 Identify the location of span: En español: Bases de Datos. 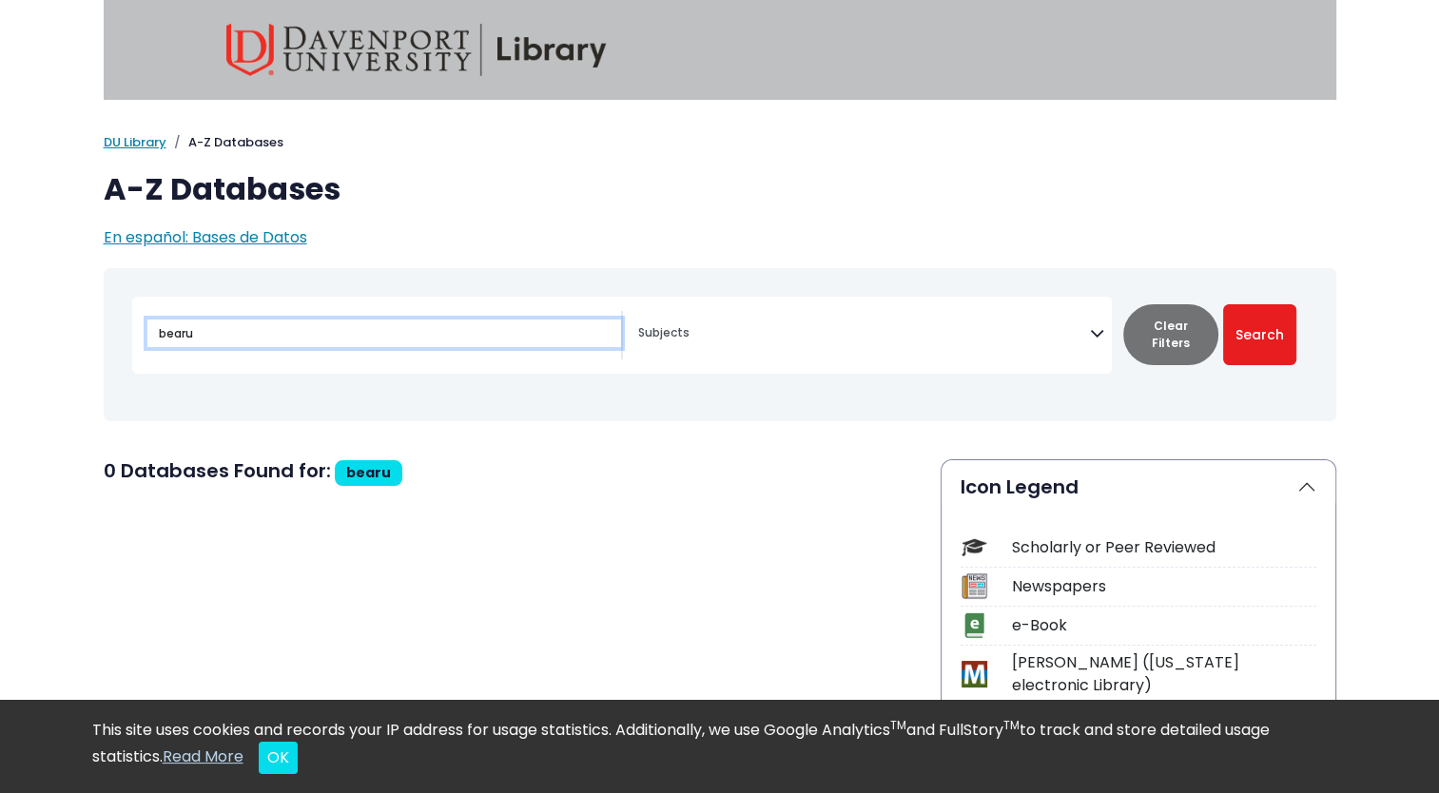
(205, 237).